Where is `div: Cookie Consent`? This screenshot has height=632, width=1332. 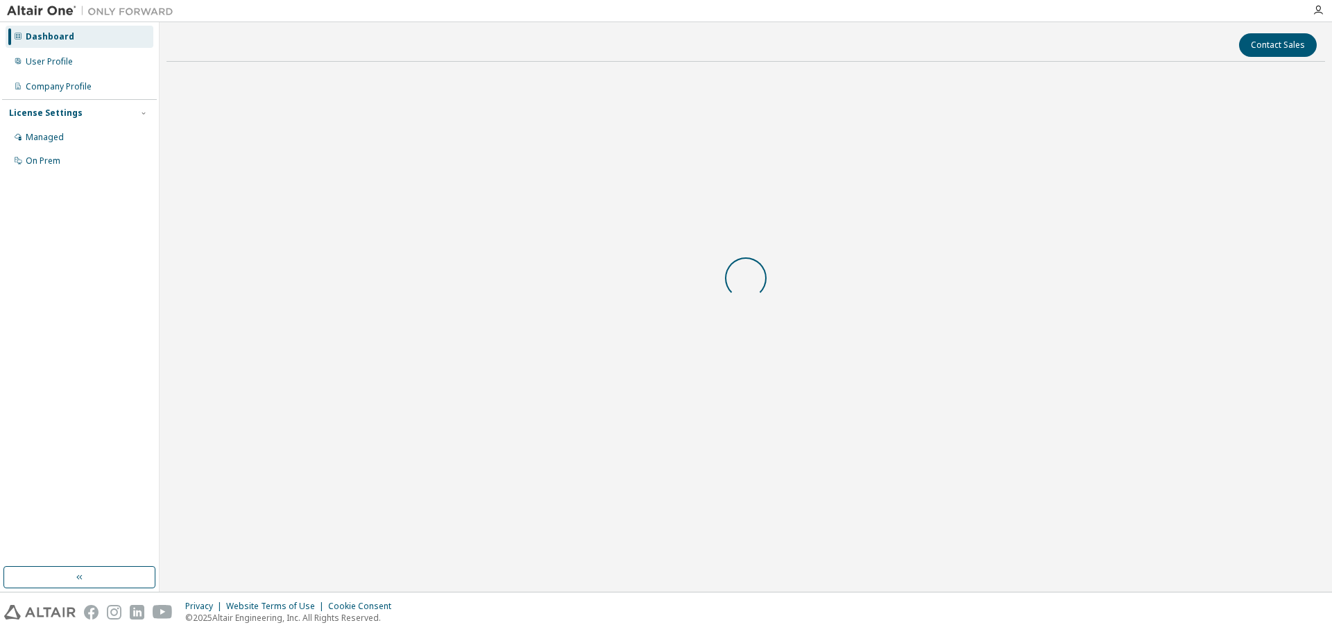 div: Cookie Consent is located at coordinates (364, 606).